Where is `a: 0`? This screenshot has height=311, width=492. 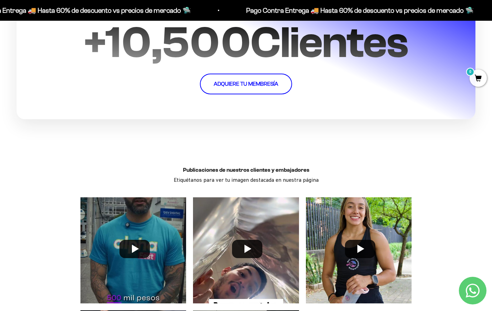
a: 0 is located at coordinates (478, 79).